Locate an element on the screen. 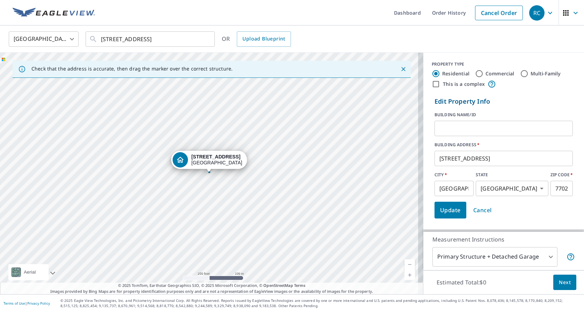 The width and height of the screenshot is (584, 312). a: Current Level 17, Zoom In is located at coordinates (409, 275).